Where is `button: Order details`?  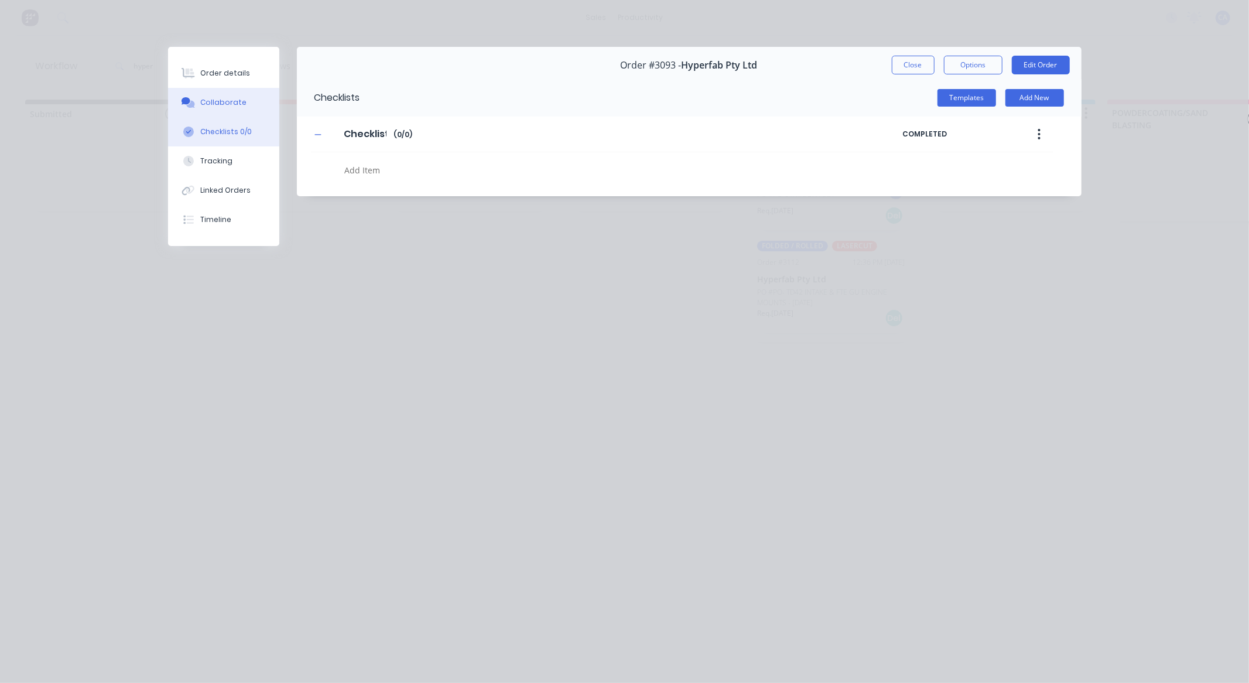 button: Order details is located at coordinates (224, 73).